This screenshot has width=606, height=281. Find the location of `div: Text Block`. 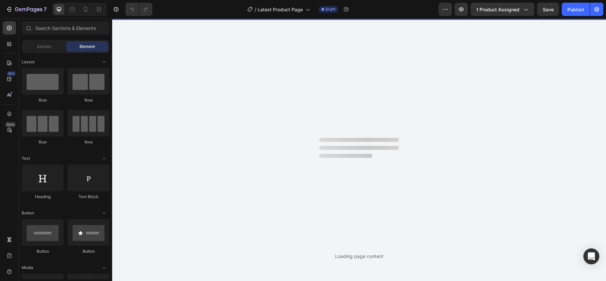

div: Text Block is located at coordinates (88, 197).